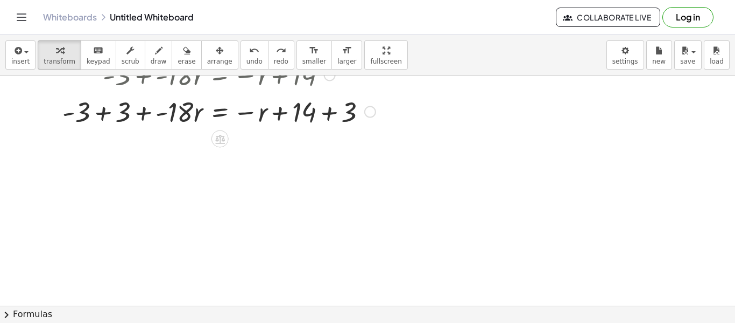 This screenshot has width=735, height=323. What do you see at coordinates (255, 61) in the screenshot?
I see `span: undo` at bounding box center [255, 61].